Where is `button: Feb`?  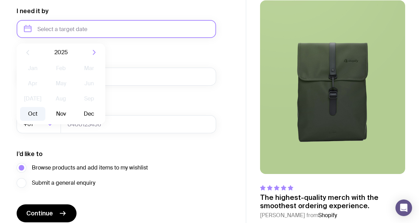
button: Feb is located at coordinates (61, 68).